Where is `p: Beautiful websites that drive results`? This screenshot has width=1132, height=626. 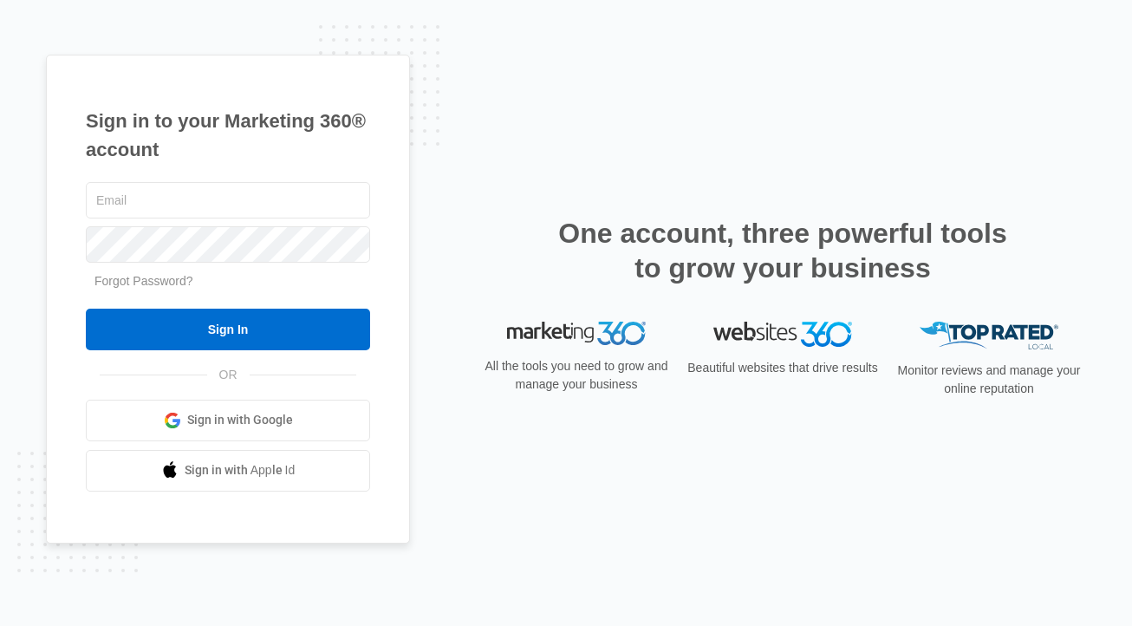
p: Beautiful websites that drive results is located at coordinates (782, 367).